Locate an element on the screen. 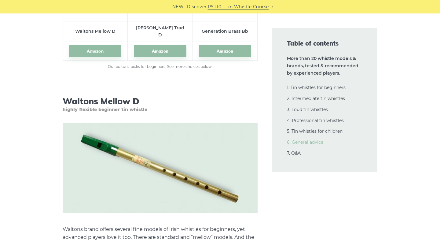 The image size is (440, 241). span: Table of contents is located at coordinates (325, 43).